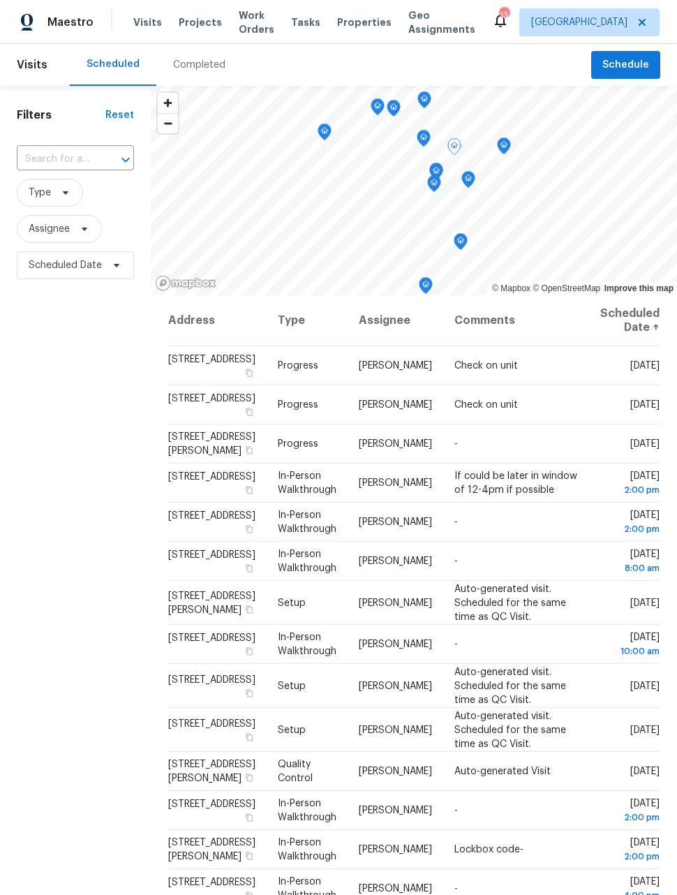 This screenshot has width=677, height=895. Describe the element at coordinates (217, 320) in the screenshot. I see `th: Address` at that location.